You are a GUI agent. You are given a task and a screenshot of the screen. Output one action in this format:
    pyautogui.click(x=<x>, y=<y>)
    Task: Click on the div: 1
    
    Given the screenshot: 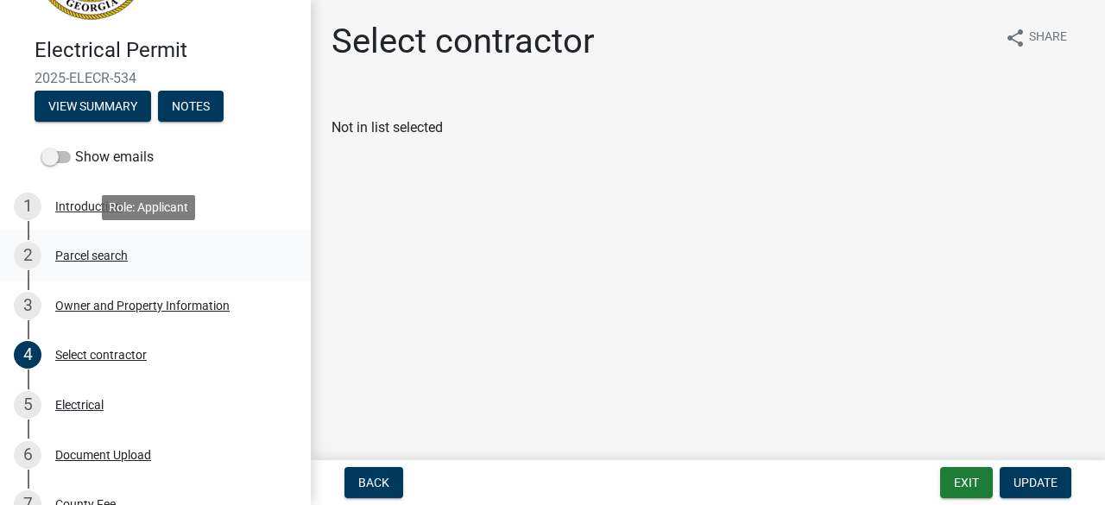 What is the action you would take?
    pyautogui.click(x=28, y=206)
    